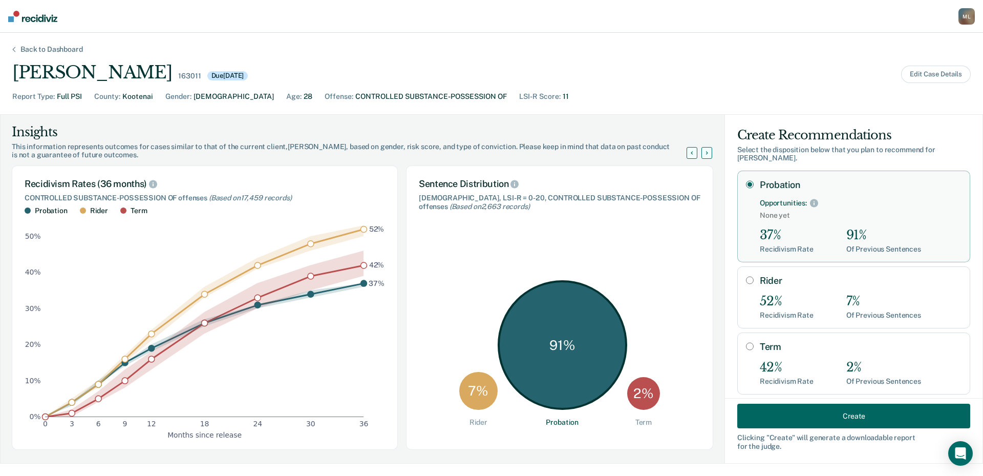 Image resolution: width=983 pixels, height=476 pixels. I want to click on div: Gender :, so click(178, 96).